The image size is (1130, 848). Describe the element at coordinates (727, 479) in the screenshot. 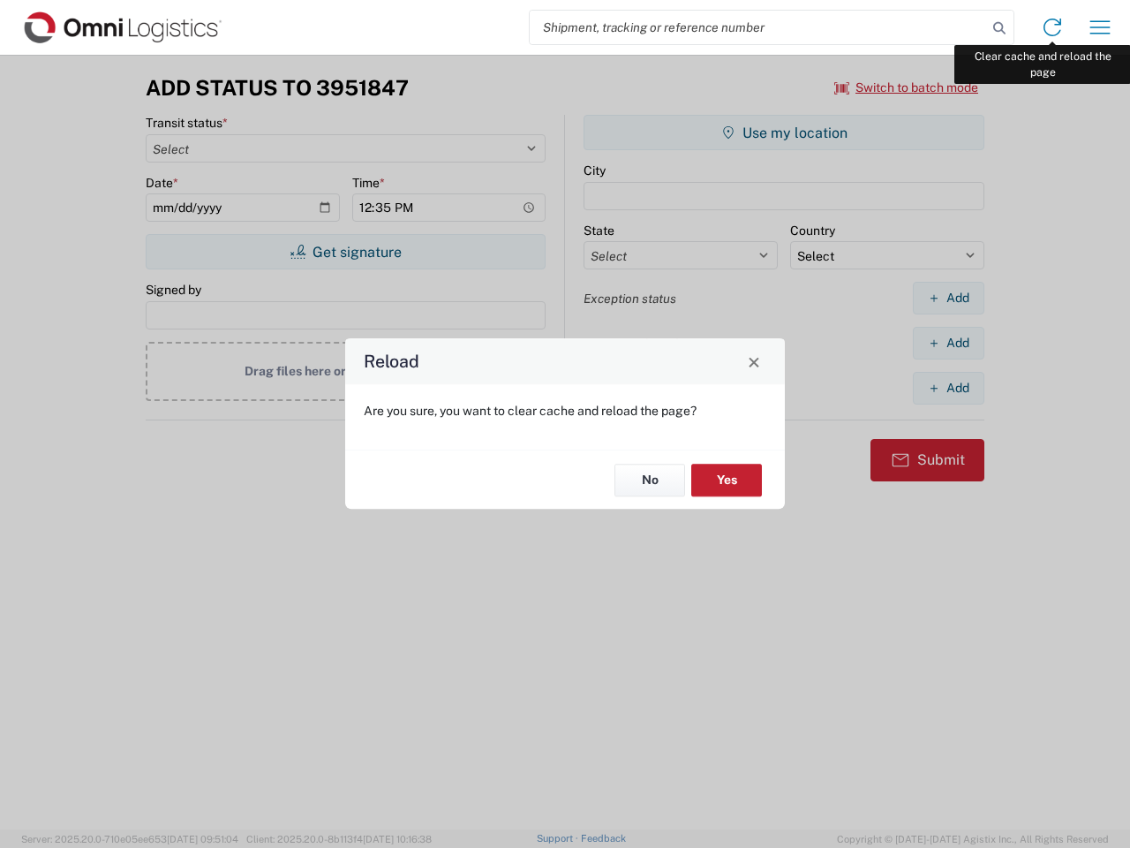

I see `button: Yes` at that location.